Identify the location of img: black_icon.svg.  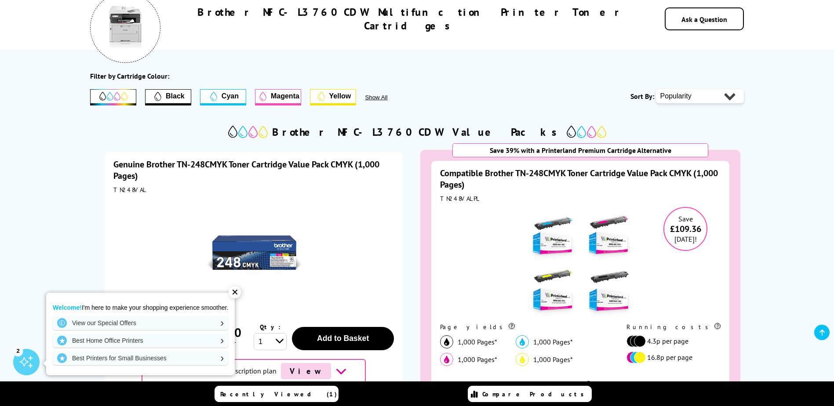
(447, 342).